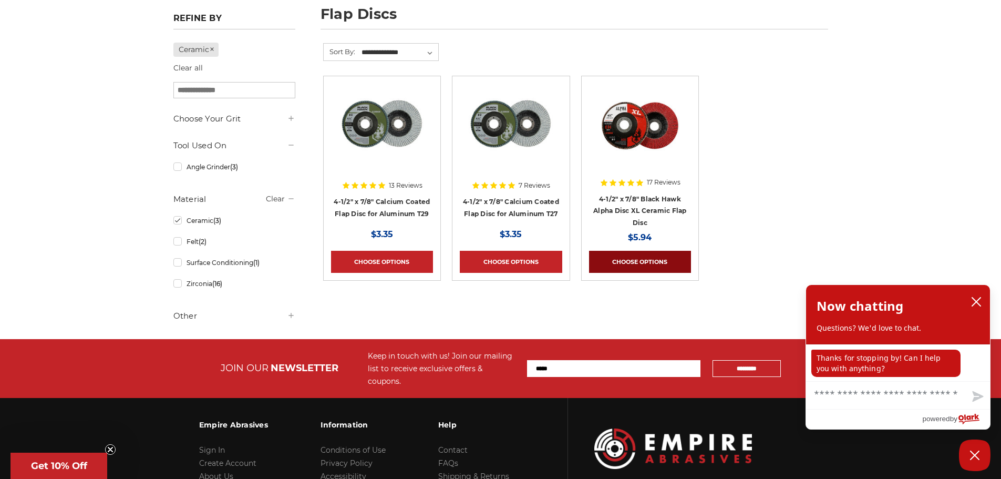 The width and height of the screenshot is (1001, 479). What do you see at coordinates (339, 51) in the screenshot?
I see `label: Sort By:` at bounding box center [339, 51].